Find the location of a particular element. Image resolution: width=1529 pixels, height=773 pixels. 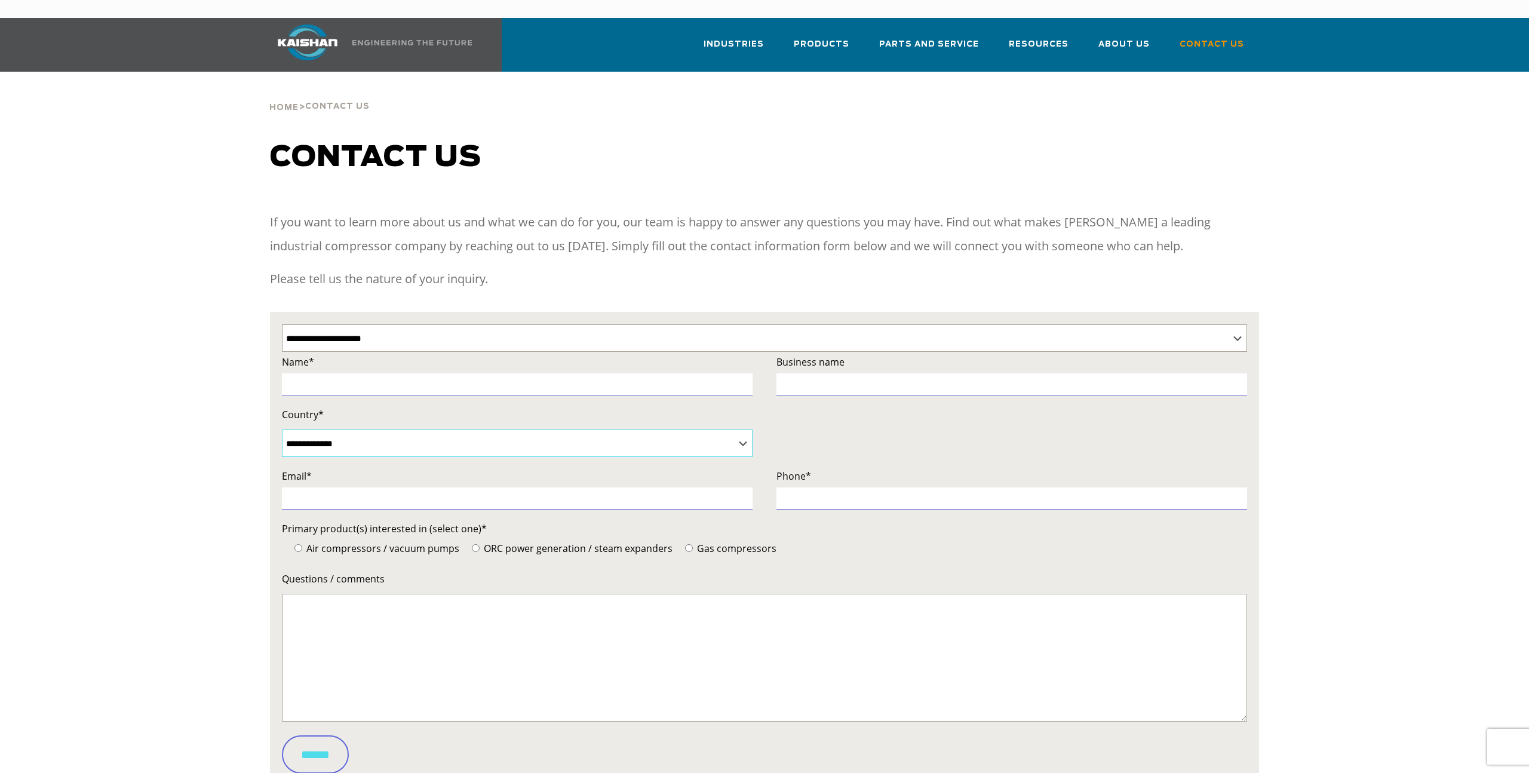

a: Resources is located at coordinates (1039, 49).